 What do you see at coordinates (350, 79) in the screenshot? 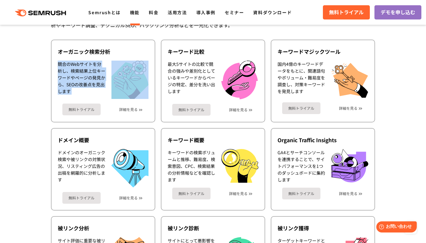
I see `img: キーワードマジックツール` at bounding box center [350, 79].